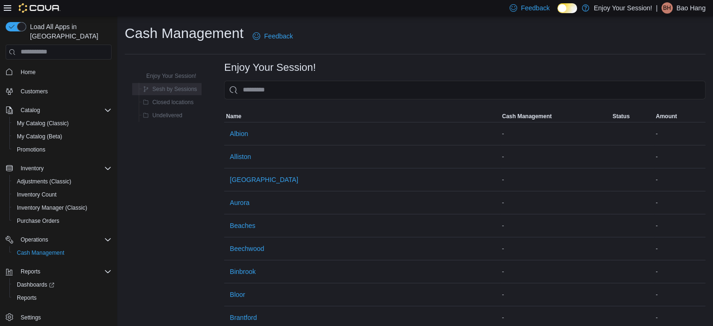 The image size is (713, 326). What do you see at coordinates (62, 253) in the screenshot?
I see `button: Cash Management` at bounding box center [62, 253].